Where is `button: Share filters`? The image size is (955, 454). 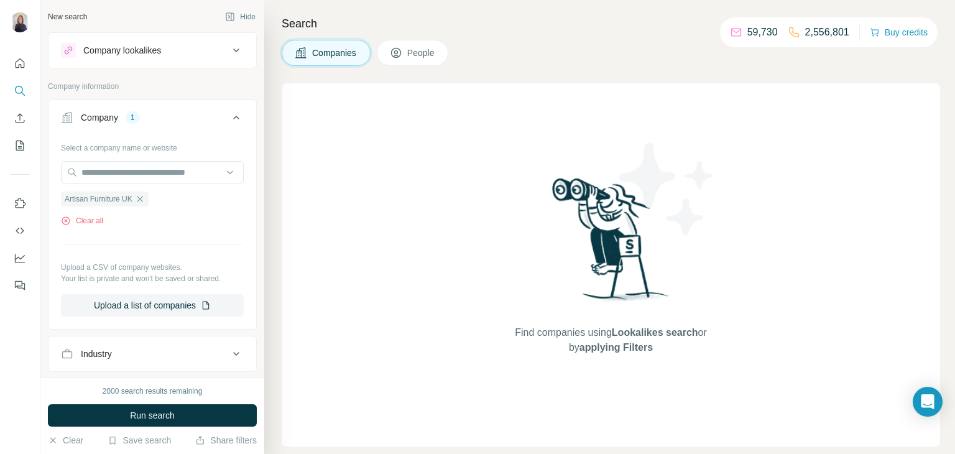
button: Share filters is located at coordinates (226, 440).